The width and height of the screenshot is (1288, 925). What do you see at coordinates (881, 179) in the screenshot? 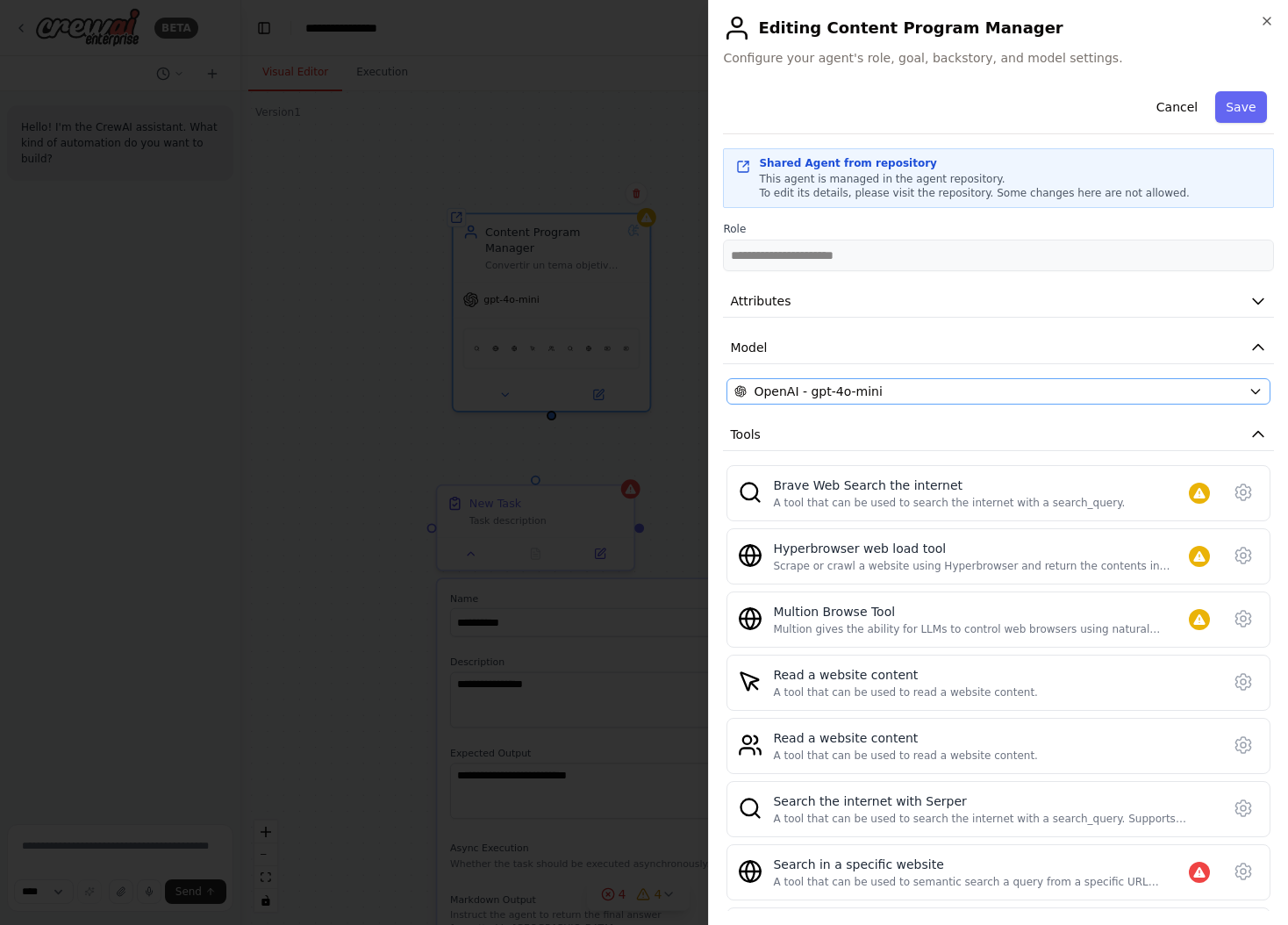
I see `span: This agent is managed in the agent repository.` at bounding box center [881, 179].